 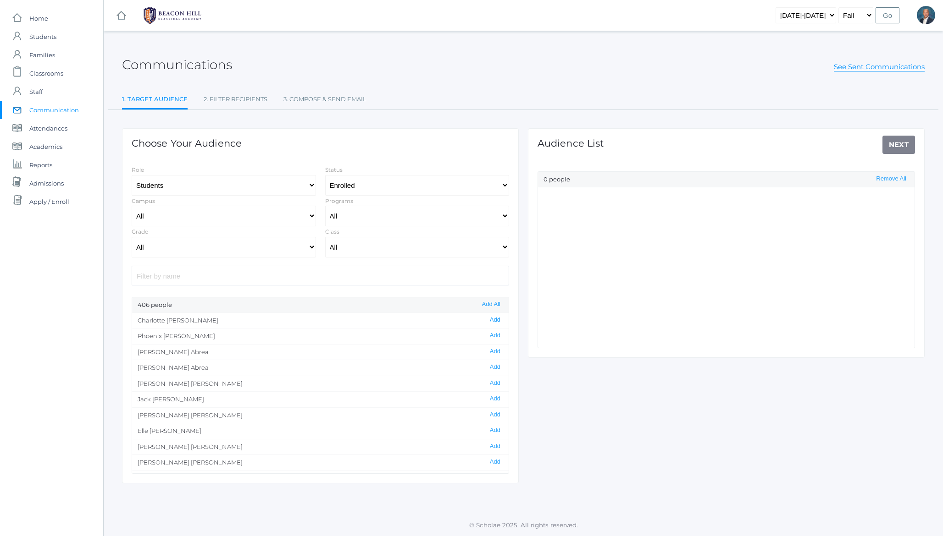 I want to click on span: Classrooms, so click(x=46, y=73).